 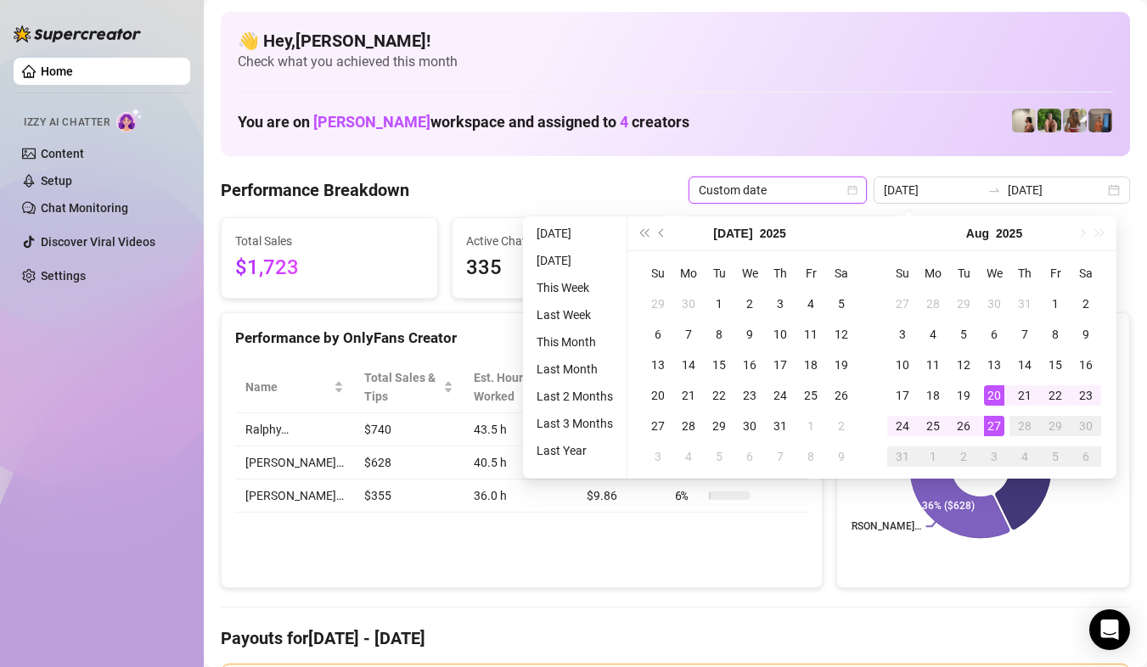 I want to click on div: 16, so click(x=1086, y=365).